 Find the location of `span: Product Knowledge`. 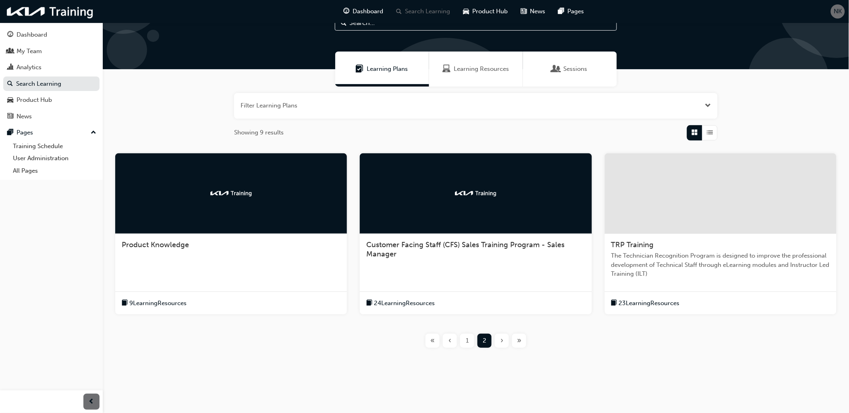

span: Product Knowledge is located at coordinates (155, 245).